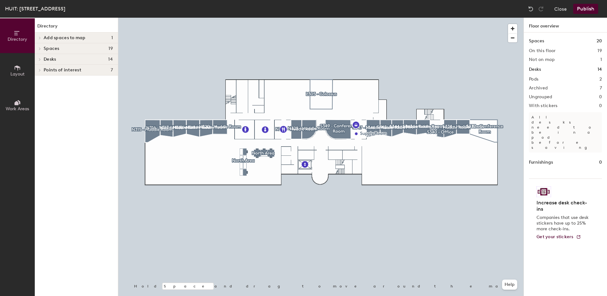 This screenshot has height=296, width=607. Describe the element at coordinates (510, 285) in the screenshot. I see `button: Help` at that location.